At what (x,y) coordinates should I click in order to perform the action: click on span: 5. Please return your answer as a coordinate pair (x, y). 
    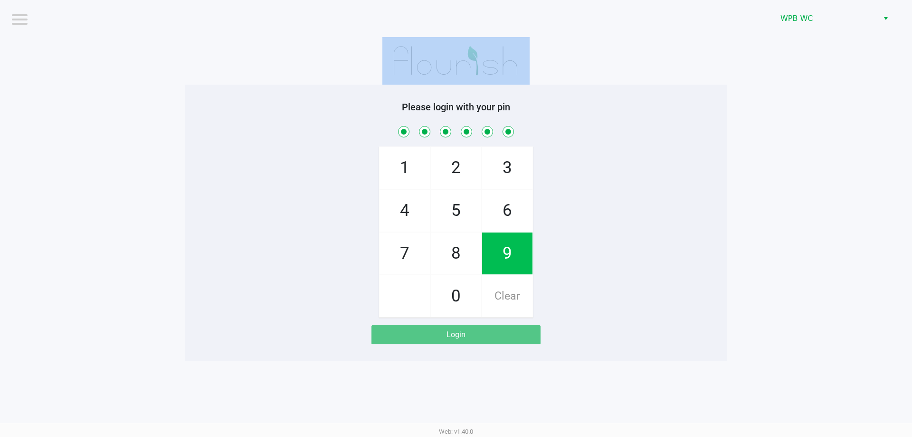
    Looking at the image, I should click on (456, 211).